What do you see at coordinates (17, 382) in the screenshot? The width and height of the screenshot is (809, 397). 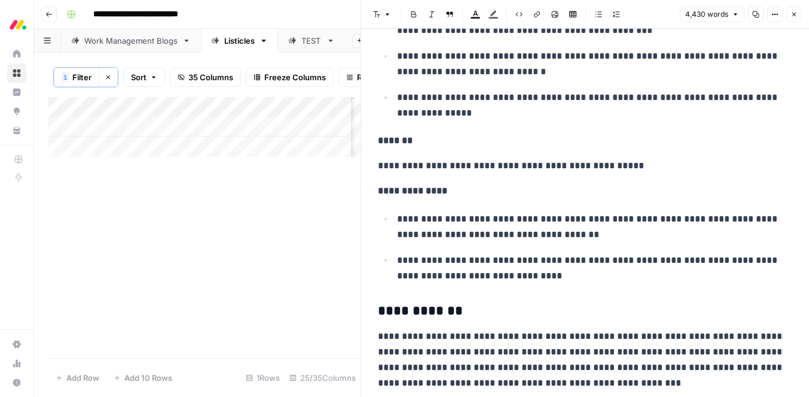 I see `button: Help + Support` at bounding box center [17, 382].